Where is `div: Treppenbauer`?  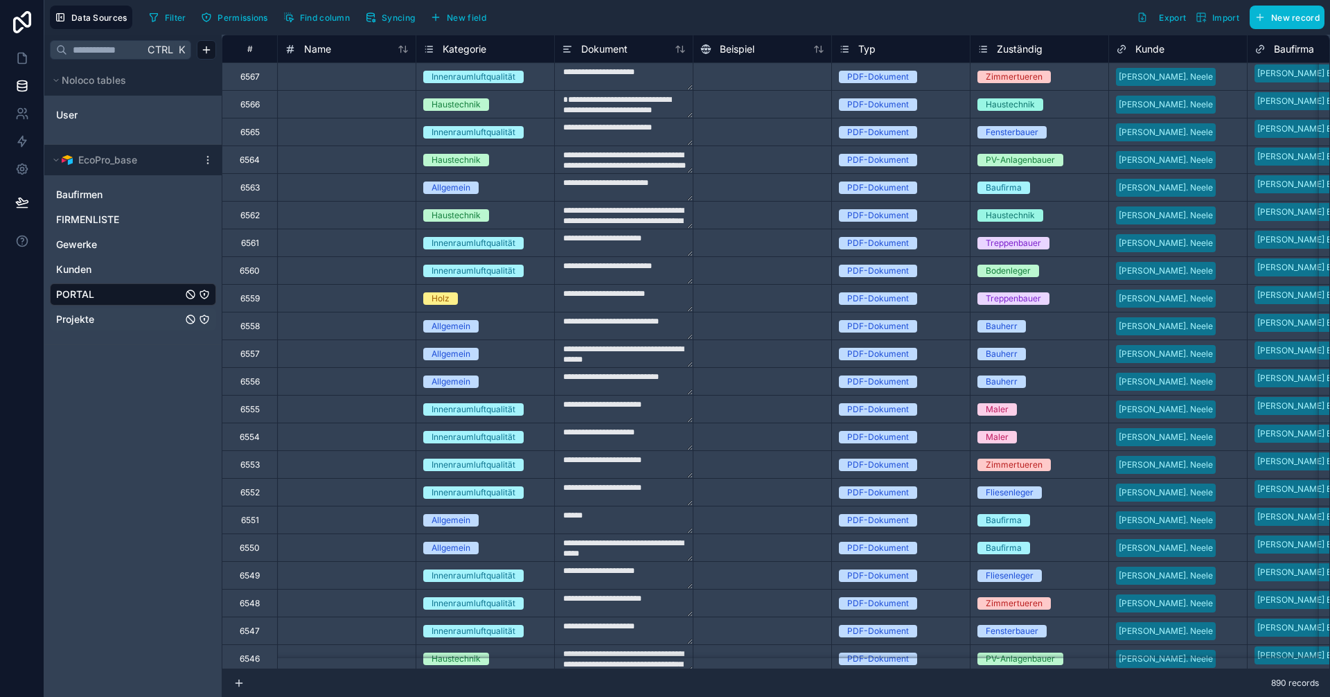 div: Treppenbauer is located at coordinates (1014, 299).